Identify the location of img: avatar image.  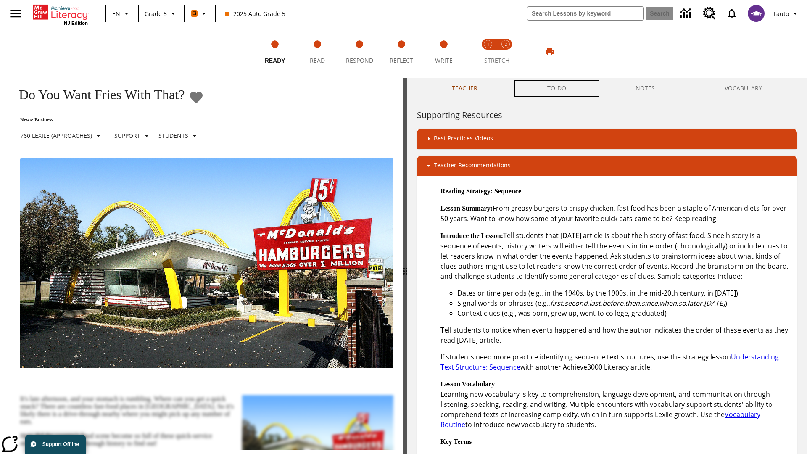
(756, 13).